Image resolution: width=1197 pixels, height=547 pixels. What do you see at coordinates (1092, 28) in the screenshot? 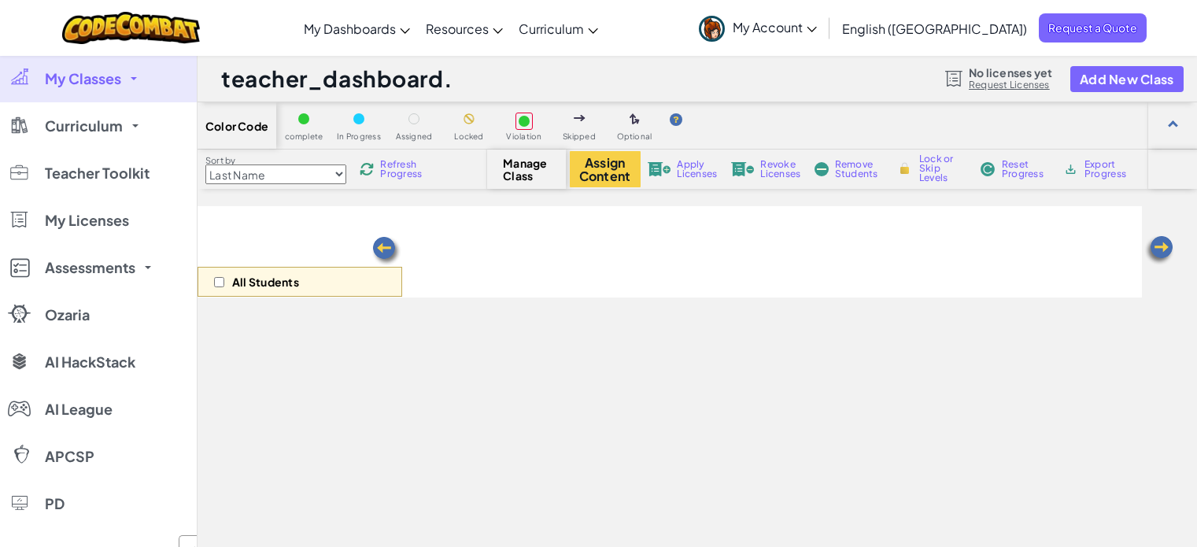
I see `span: Request a Quote` at bounding box center [1092, 28].